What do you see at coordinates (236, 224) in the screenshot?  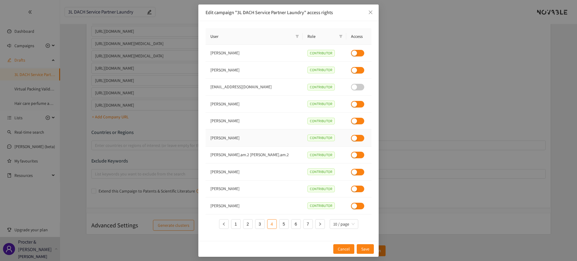 I see `a: 1` at bounding box center [236, 224].